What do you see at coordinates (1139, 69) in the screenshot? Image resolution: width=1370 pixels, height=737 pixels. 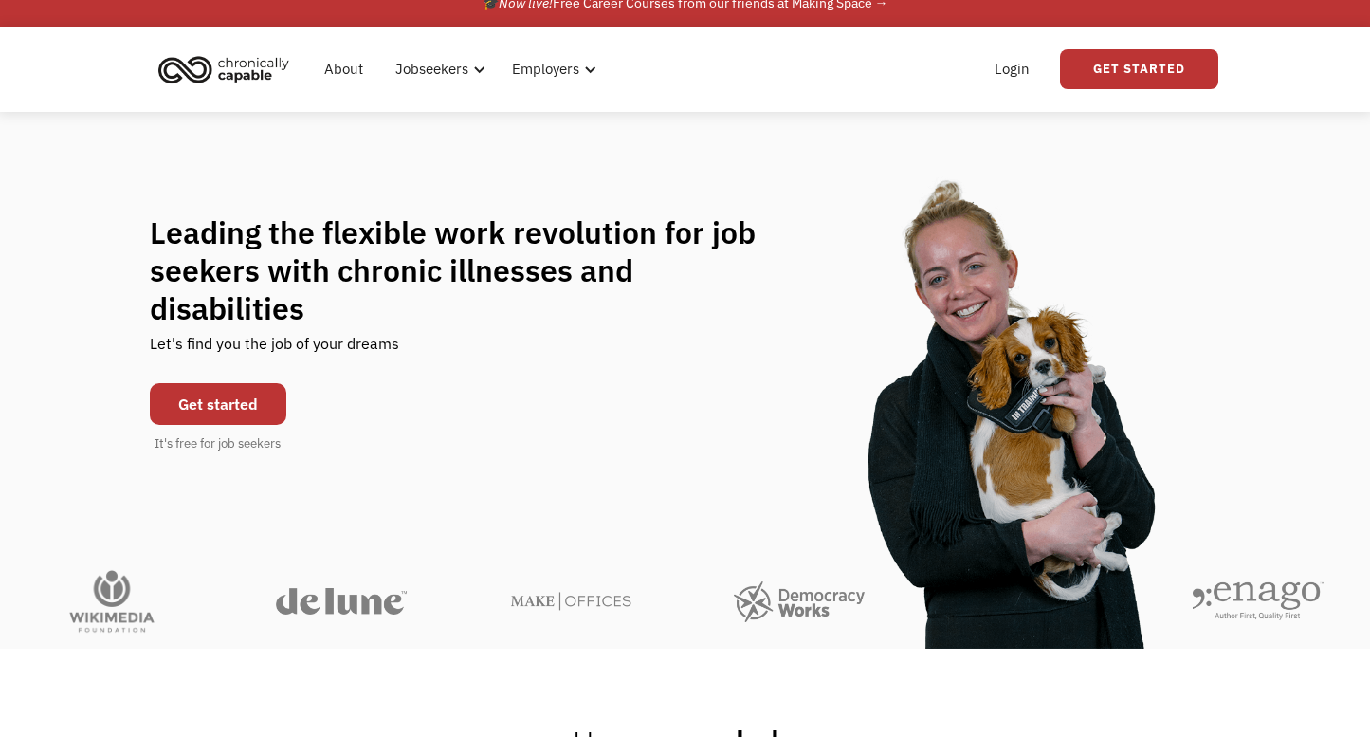 I see `a: Get Started` at bounding box center [1139, 69].